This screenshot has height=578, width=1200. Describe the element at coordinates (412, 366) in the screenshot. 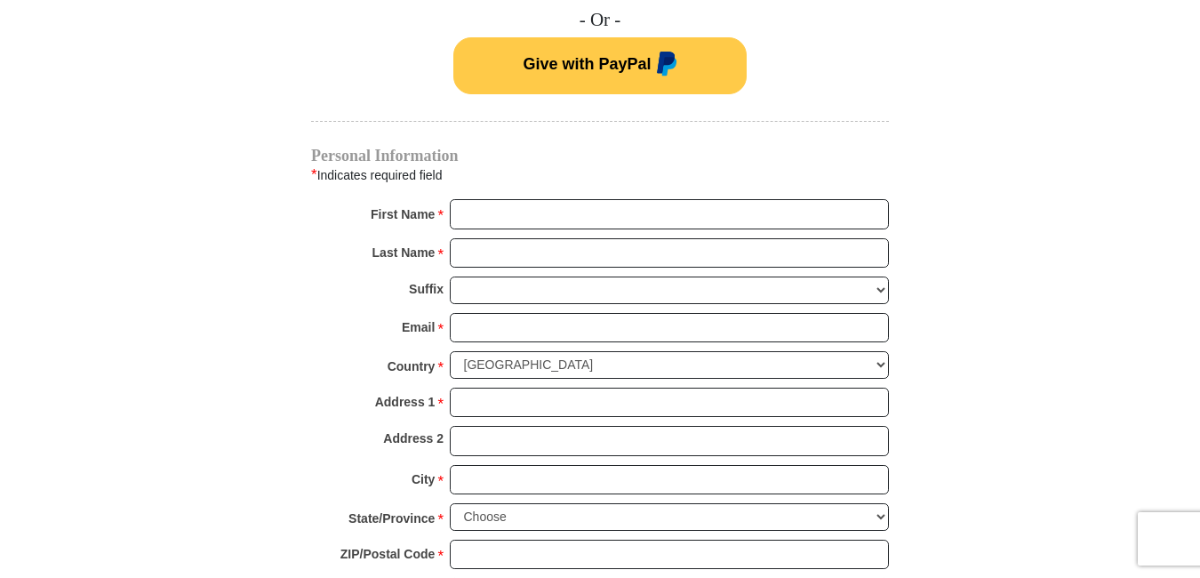

I see `strong: Country` at that location.